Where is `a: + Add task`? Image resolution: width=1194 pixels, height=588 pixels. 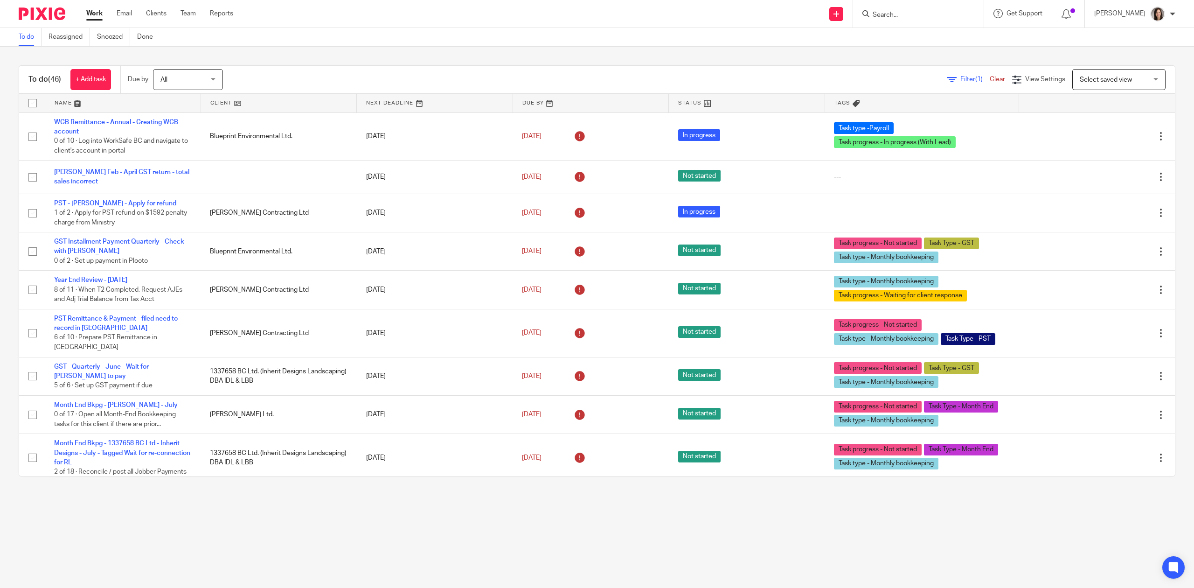
a: + Add task is located at coordinates (90, 79).